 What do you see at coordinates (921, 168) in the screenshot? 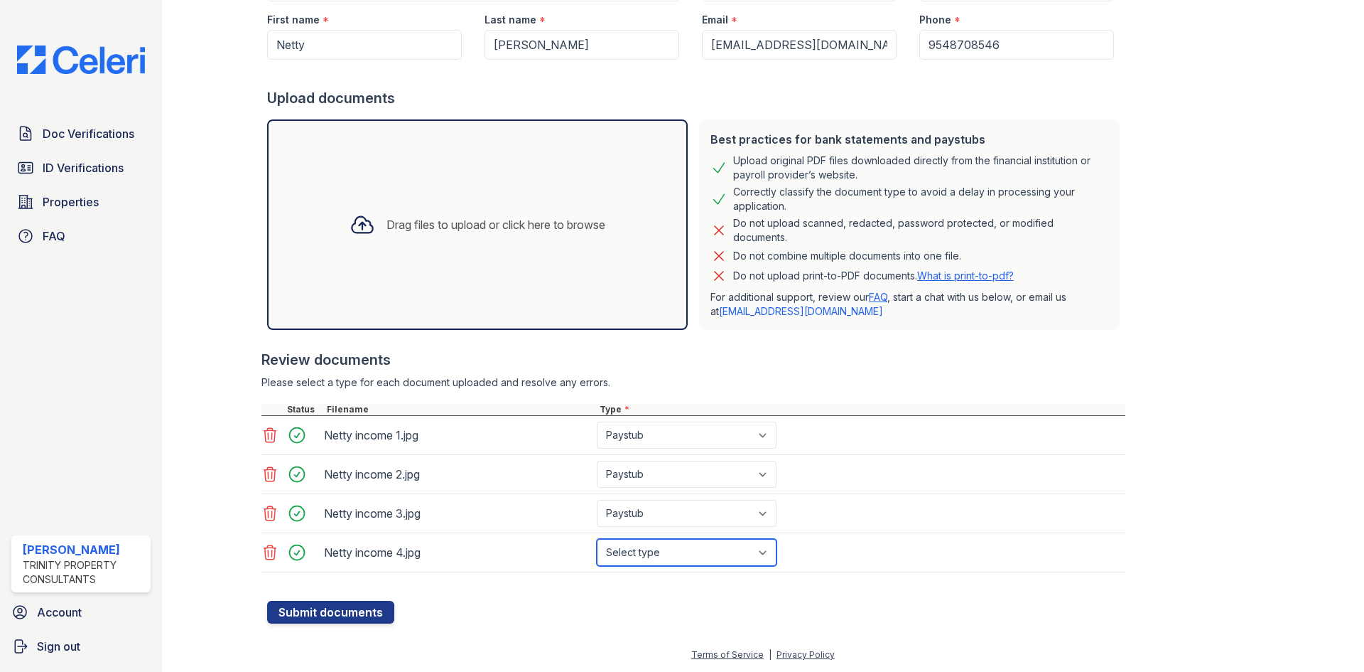
I see `div: Upload original PDF files downloaded directly from the financial institution or payroll provider’...` at bounding box center [921, 168].